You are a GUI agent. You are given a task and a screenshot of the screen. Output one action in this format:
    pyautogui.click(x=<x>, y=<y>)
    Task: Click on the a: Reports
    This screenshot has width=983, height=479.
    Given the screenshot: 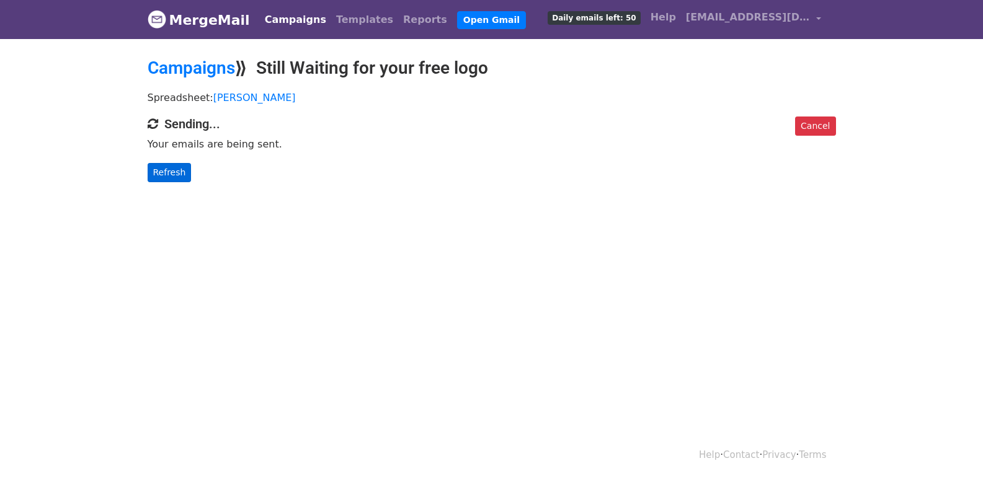 What is the action you would take?
    pyautogui.click(x=425, y=20)
    